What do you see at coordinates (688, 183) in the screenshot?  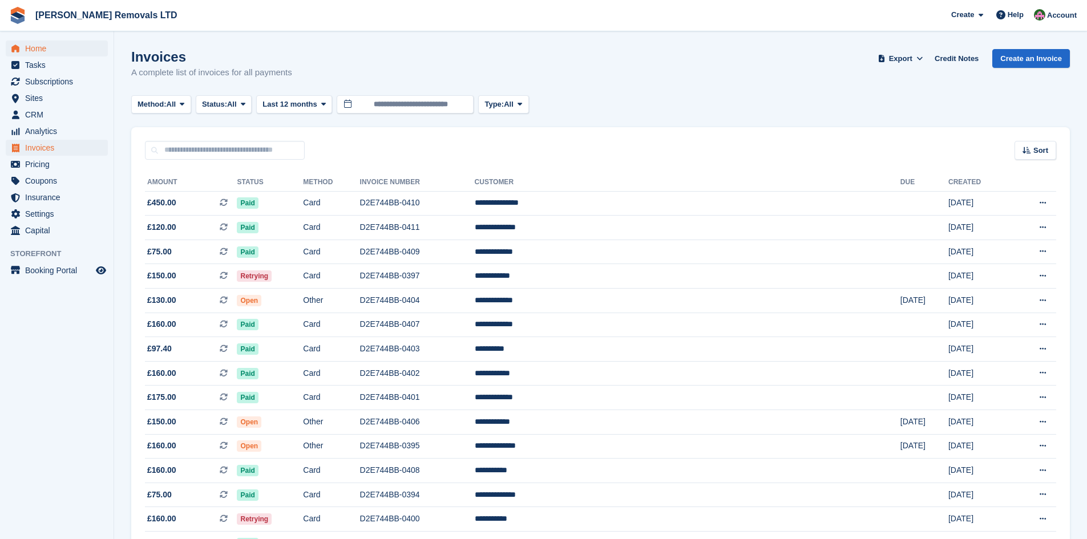 I see `th: Customer` at bounding box center [688, 183].